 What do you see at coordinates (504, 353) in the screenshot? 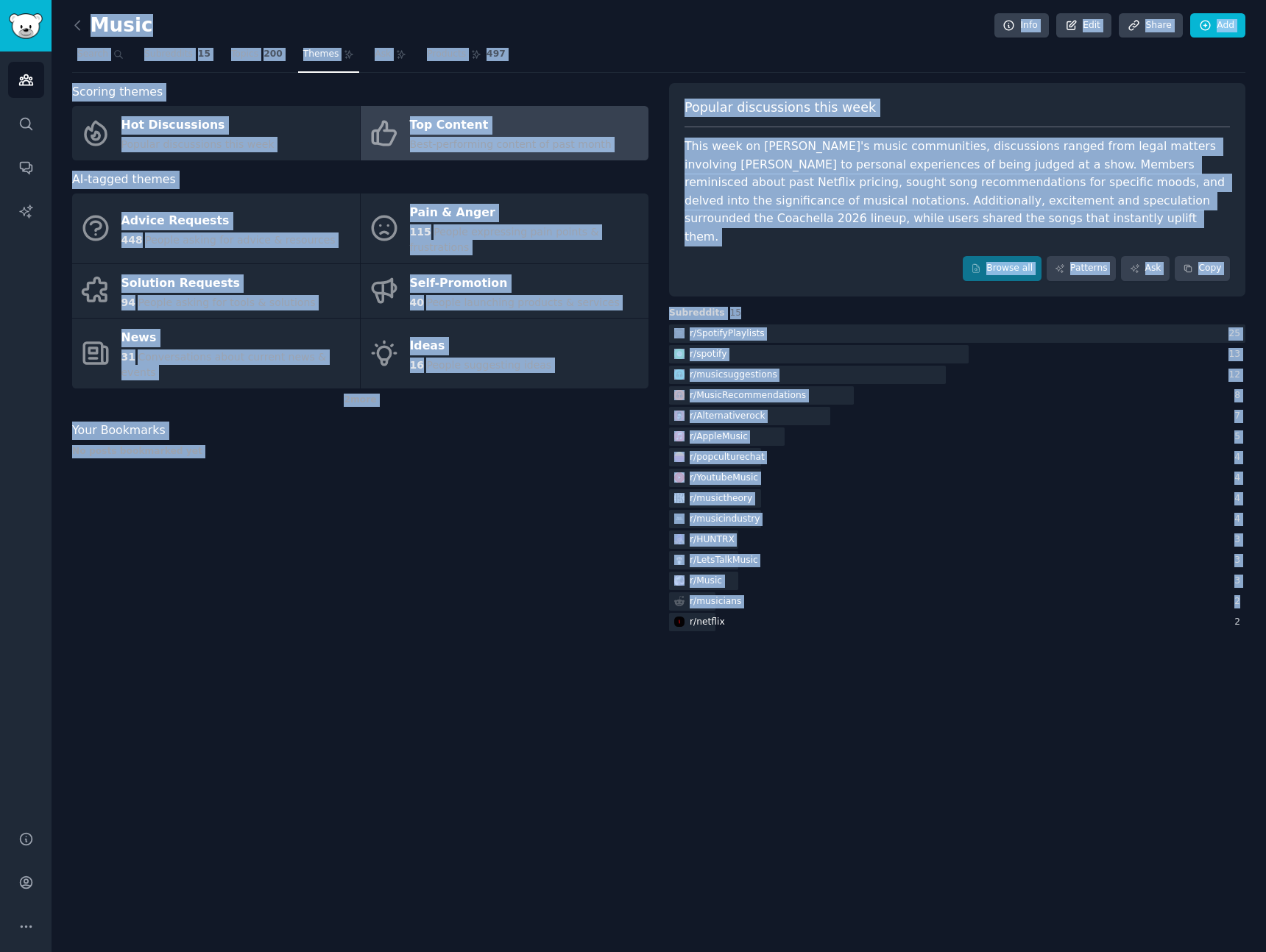
I see `a: Ideas16People suggesting ideas` at bounding box center [504, 353].